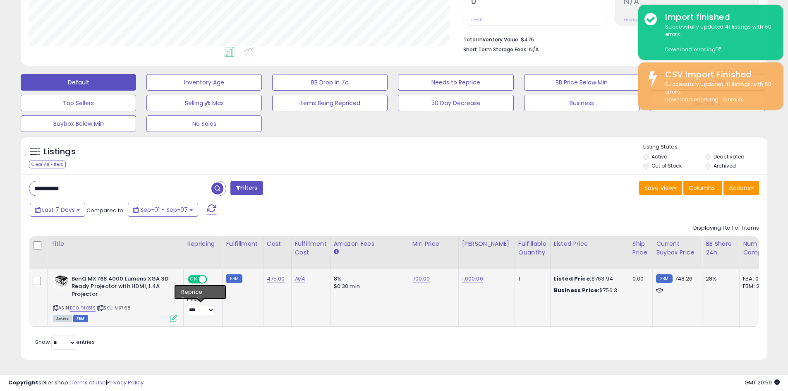  What do you see at coordinates (582, 82) in the screenshot?
I see `button: BB Price Below Min` at bounding box center [582, 82].